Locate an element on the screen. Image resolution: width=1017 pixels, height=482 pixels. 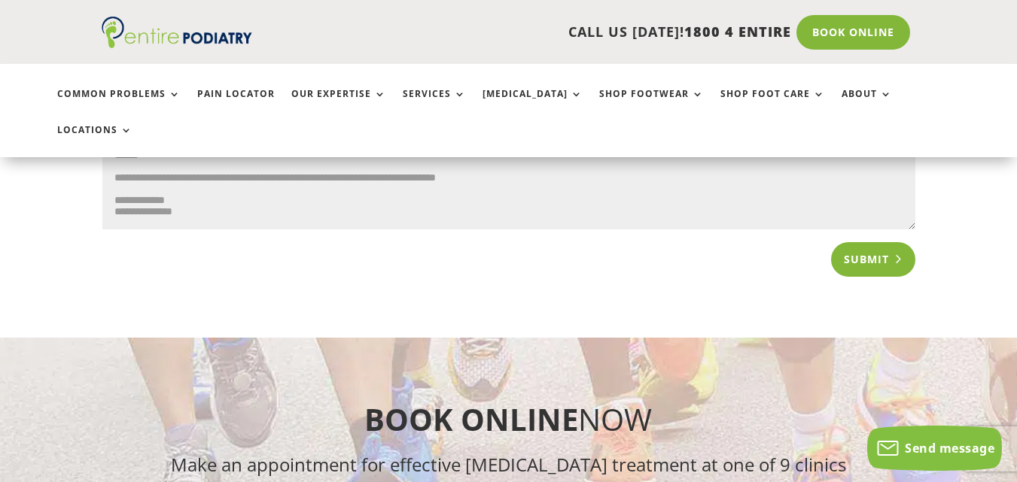
a: Pain Locator is located at coordinates (236, 105).